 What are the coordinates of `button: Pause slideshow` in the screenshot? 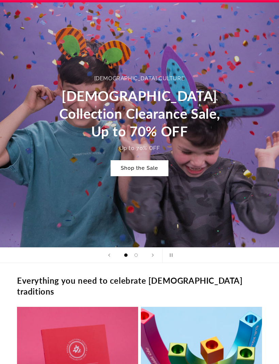 It's located at (170, 255).